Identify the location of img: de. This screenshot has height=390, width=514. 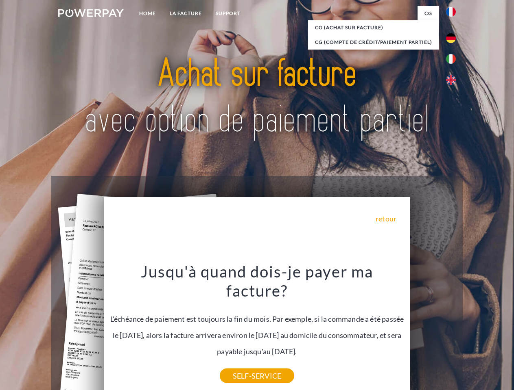
(451, 38).